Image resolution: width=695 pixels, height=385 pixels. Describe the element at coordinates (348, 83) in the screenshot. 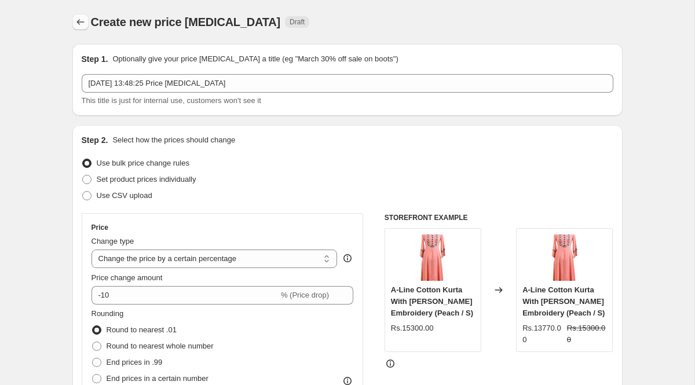

I see `input: 30% off holiday sale` at that location.